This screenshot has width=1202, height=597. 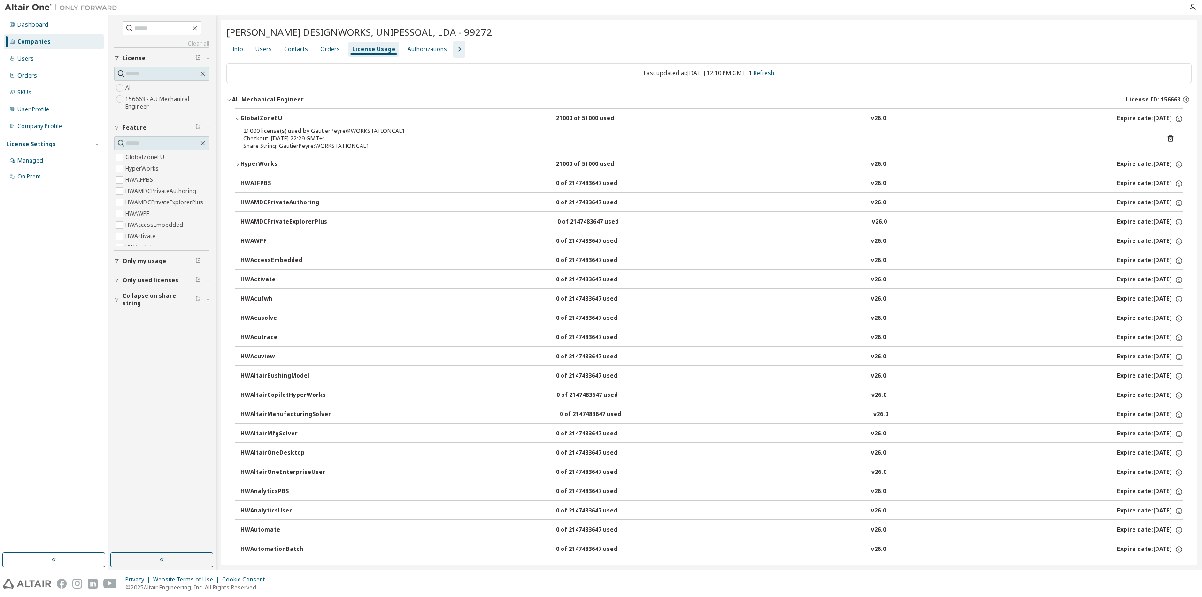 I want to click on div: Authorizations, so click(x=427, y=49).